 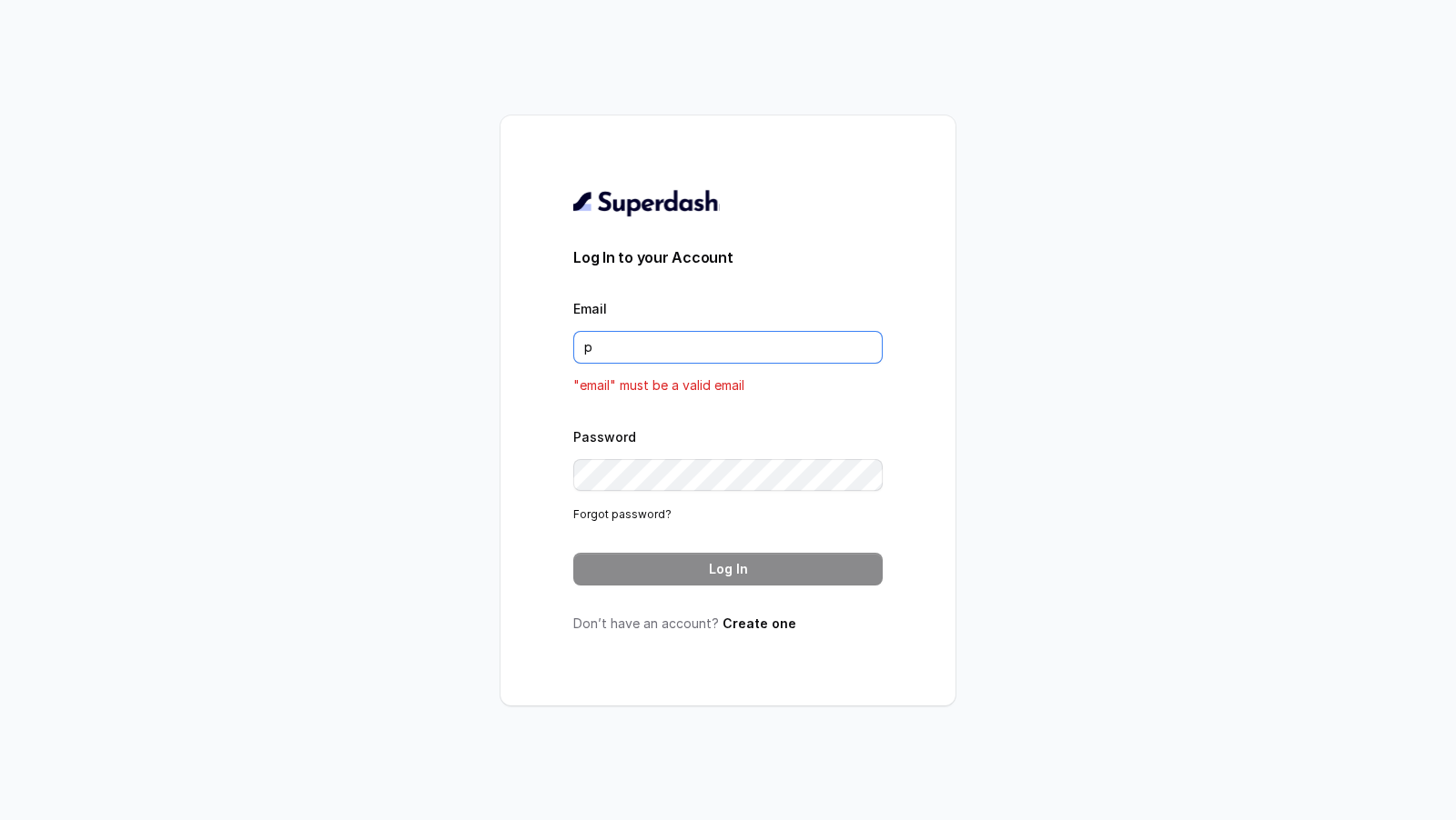 I want to click on a: Forgot password?, so click(x=622, y=514).